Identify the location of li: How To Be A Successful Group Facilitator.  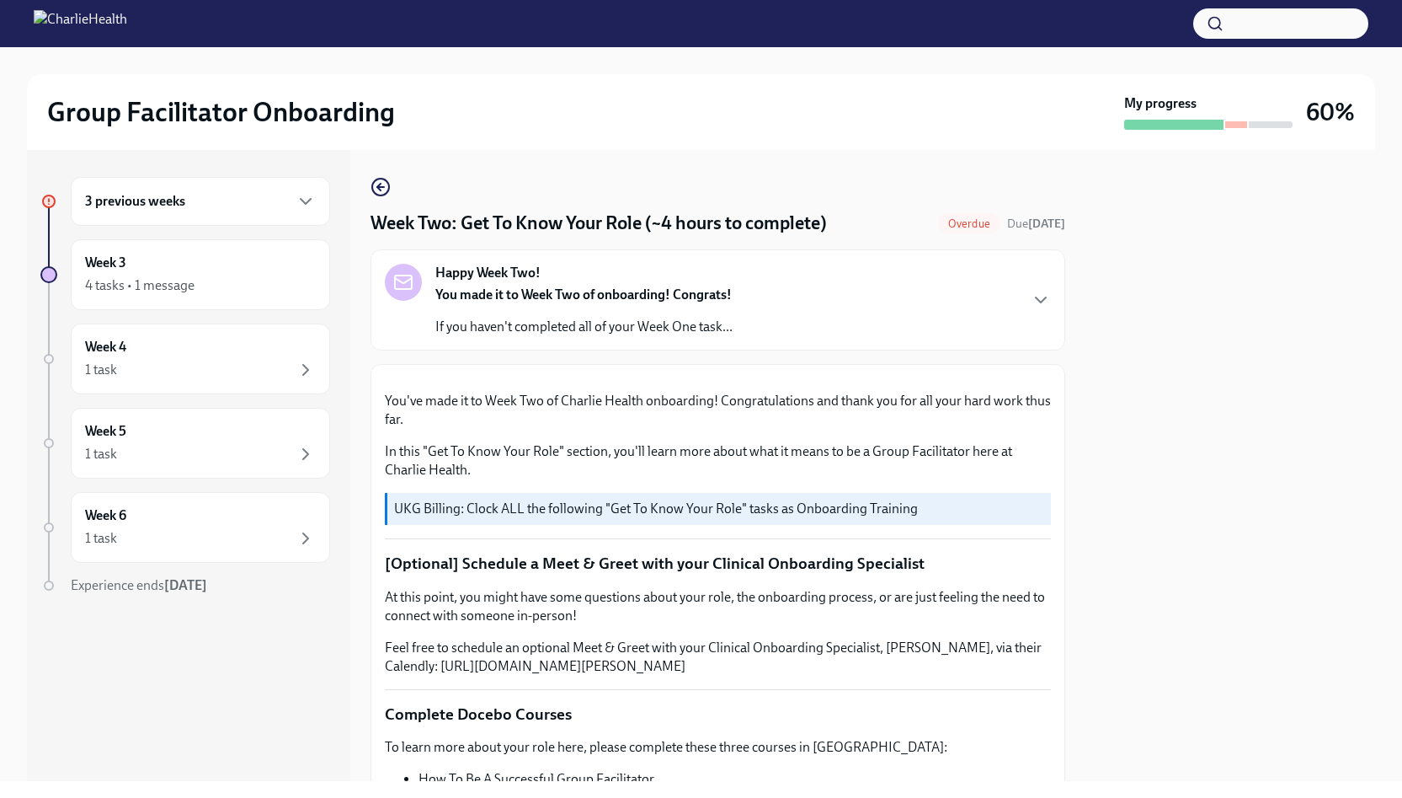
(734, 779).